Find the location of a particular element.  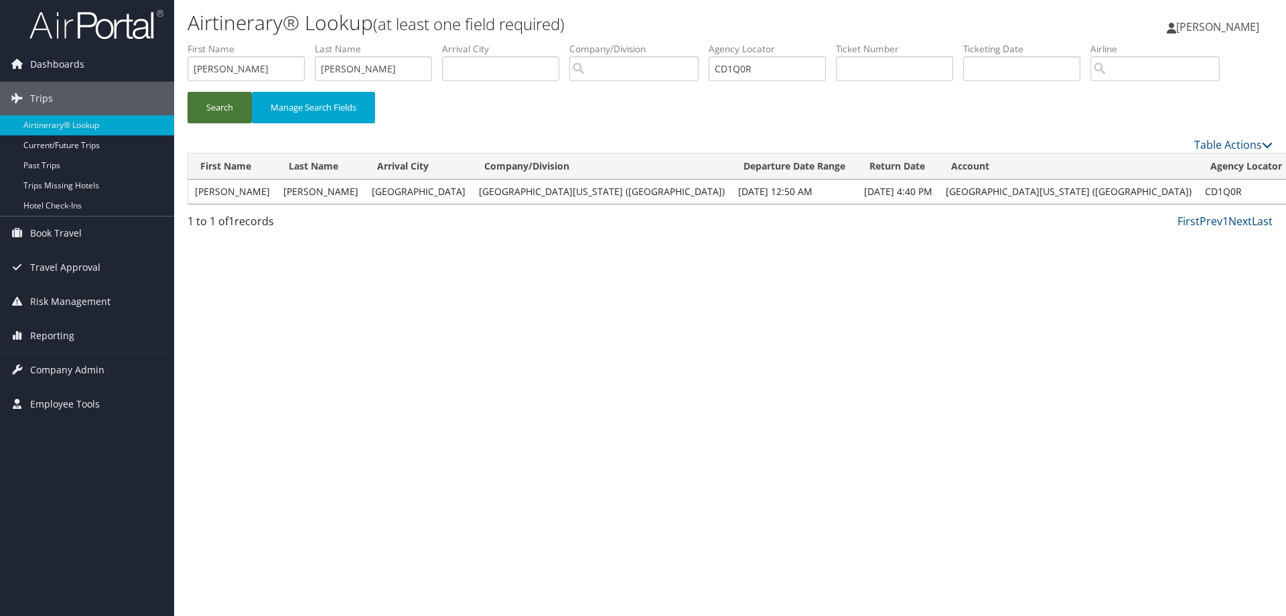

label: Airline is located at coordinates (1160, 49).